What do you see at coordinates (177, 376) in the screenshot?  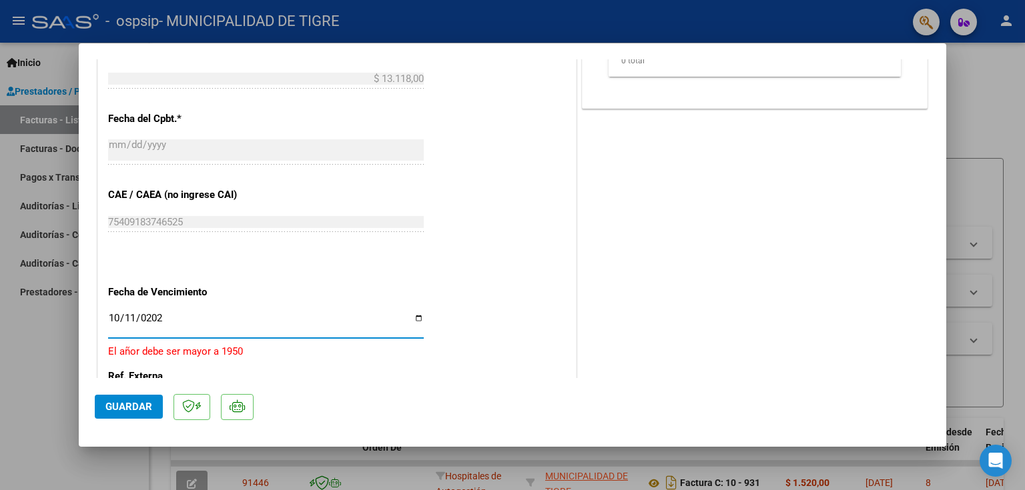 I see `p: Ref. Externa` at bounding box center [177, 376].